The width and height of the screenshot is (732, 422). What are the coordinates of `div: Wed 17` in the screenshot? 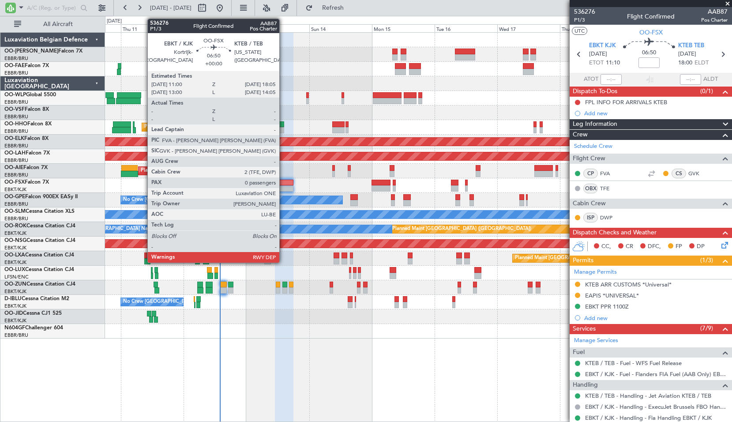 It's located at (528, 28).